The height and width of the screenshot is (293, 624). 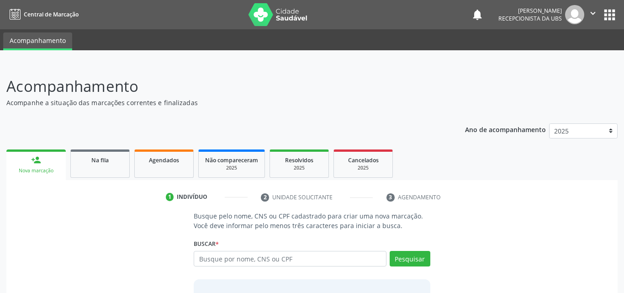 I want to click on button: apps, so click(x=609, y=15).